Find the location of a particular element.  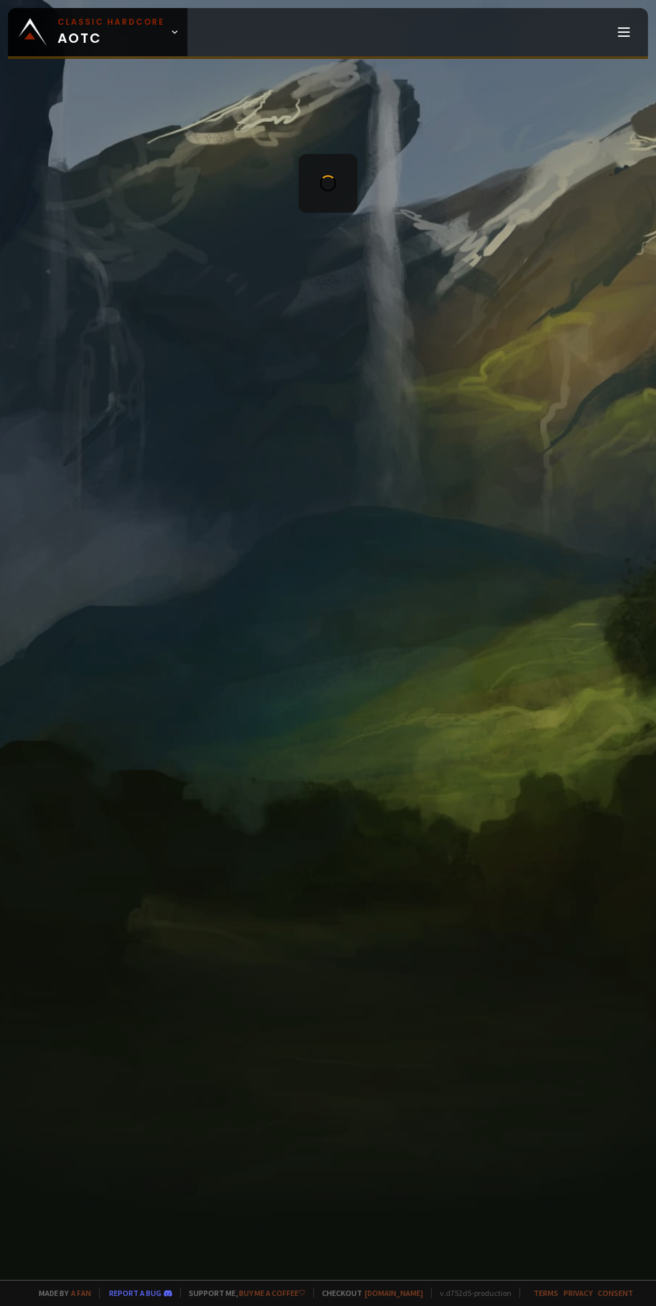

span: Checkout is located at coordinates (368, 1293).